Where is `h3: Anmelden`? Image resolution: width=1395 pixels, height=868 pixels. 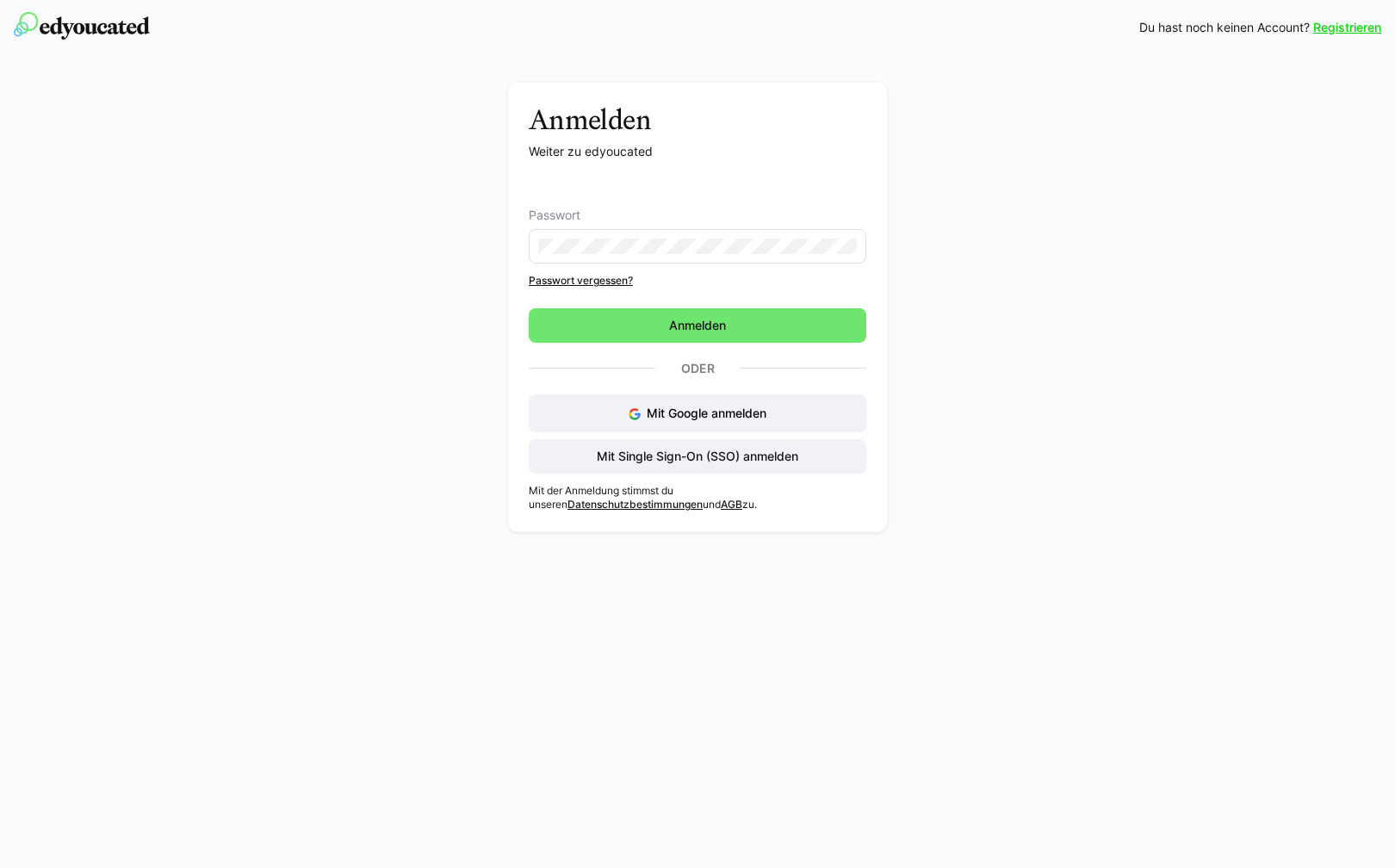 h3: Anmelden is located at coordinates (698, 120).